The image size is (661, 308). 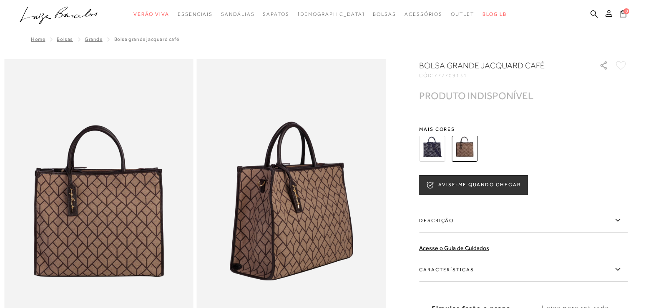 What do you see at coordinates (523, 129) in the screenshot?
I see `span: Mais cores` at bounding box center [523, 129].